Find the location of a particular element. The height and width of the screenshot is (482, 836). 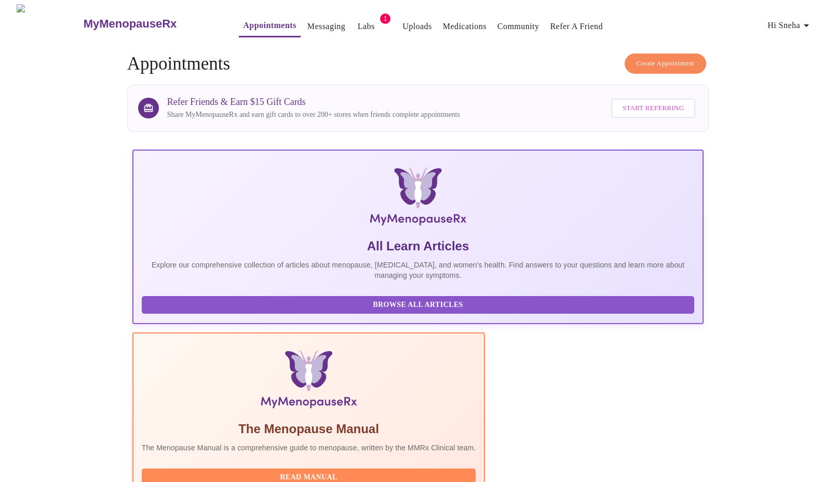

button: Start Referring is located at coordinates (653, 108).